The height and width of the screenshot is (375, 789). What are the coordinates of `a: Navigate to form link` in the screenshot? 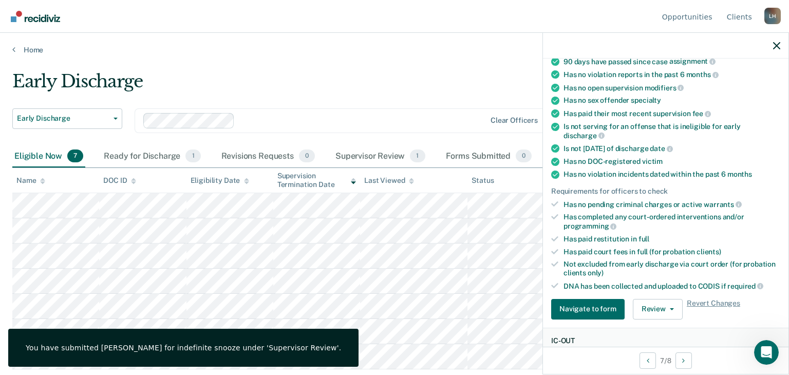 It's located at (590, 309).